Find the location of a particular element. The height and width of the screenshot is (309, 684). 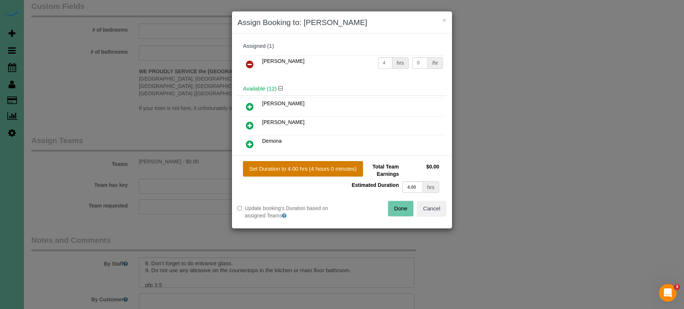

div: /hr is located at coordinates (435, 63).